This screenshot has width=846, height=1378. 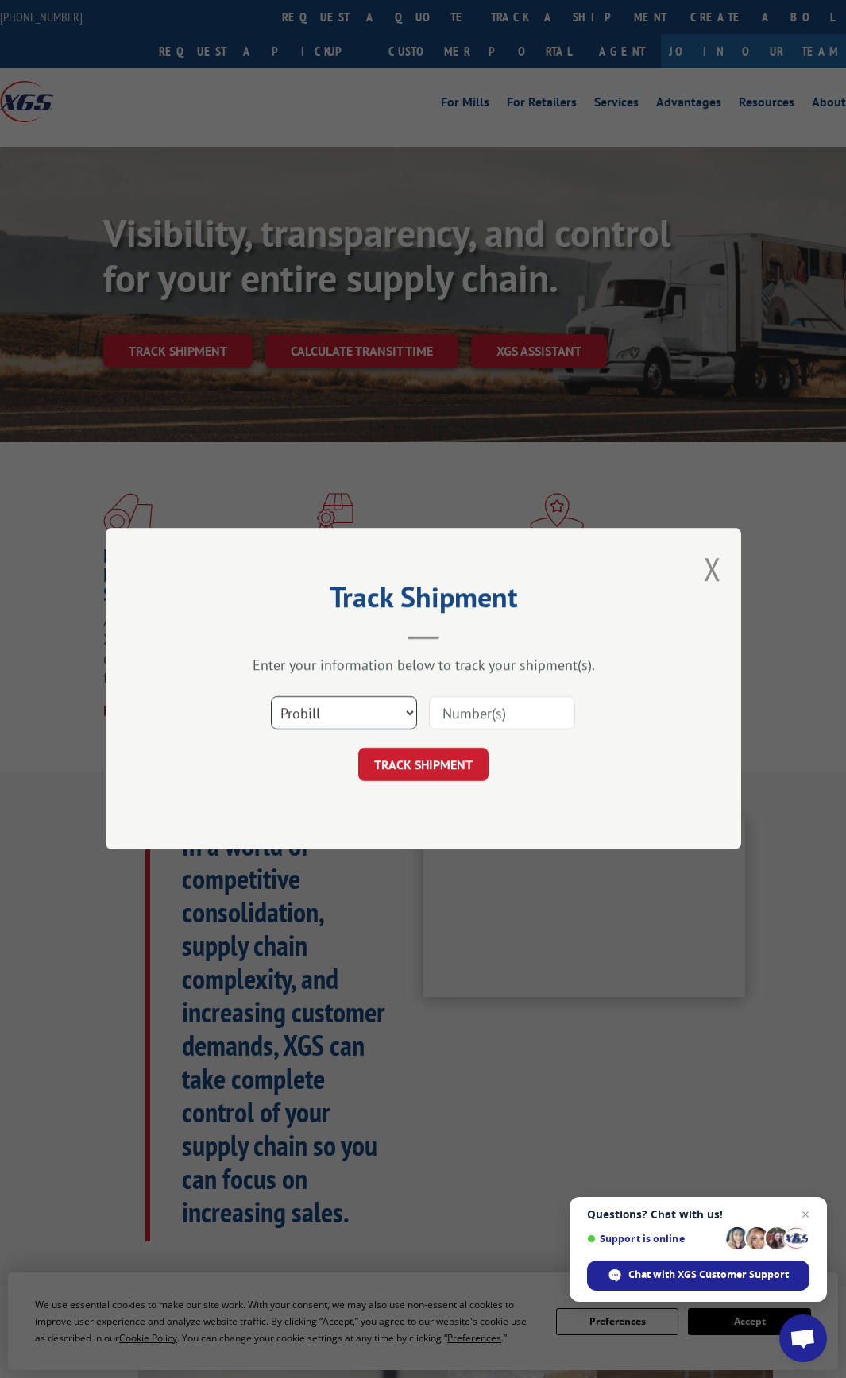 I want to click on span: Support is online, so click(x=654, y=1239).